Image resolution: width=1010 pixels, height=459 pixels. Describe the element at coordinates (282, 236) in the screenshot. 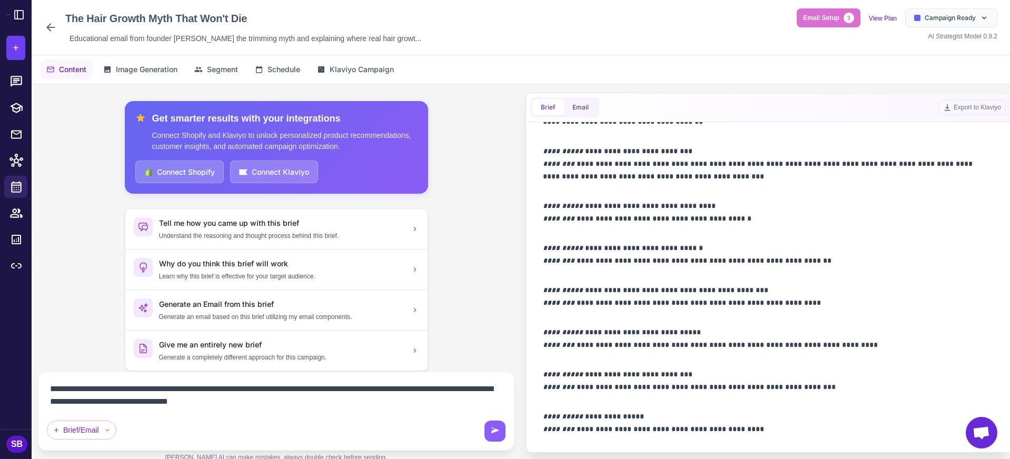

I see `p: Understand the reasoning and thought process behind this brief.` at that location.